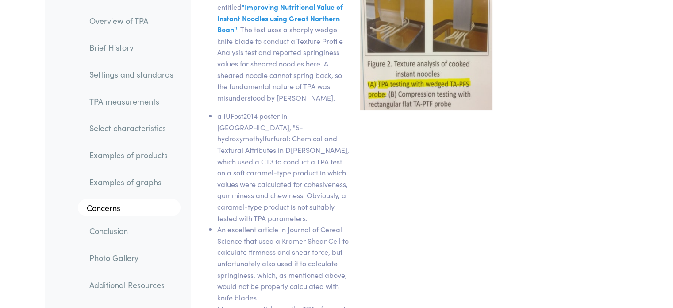 The height and width of the screenshot is (308, 673). What do you see at coordinates (280, 18) in the screenshot?
I see `span: "Improving Nutritional Value of Instant Noodles using Great Northern Bean"` at bounding box center [280, 18].